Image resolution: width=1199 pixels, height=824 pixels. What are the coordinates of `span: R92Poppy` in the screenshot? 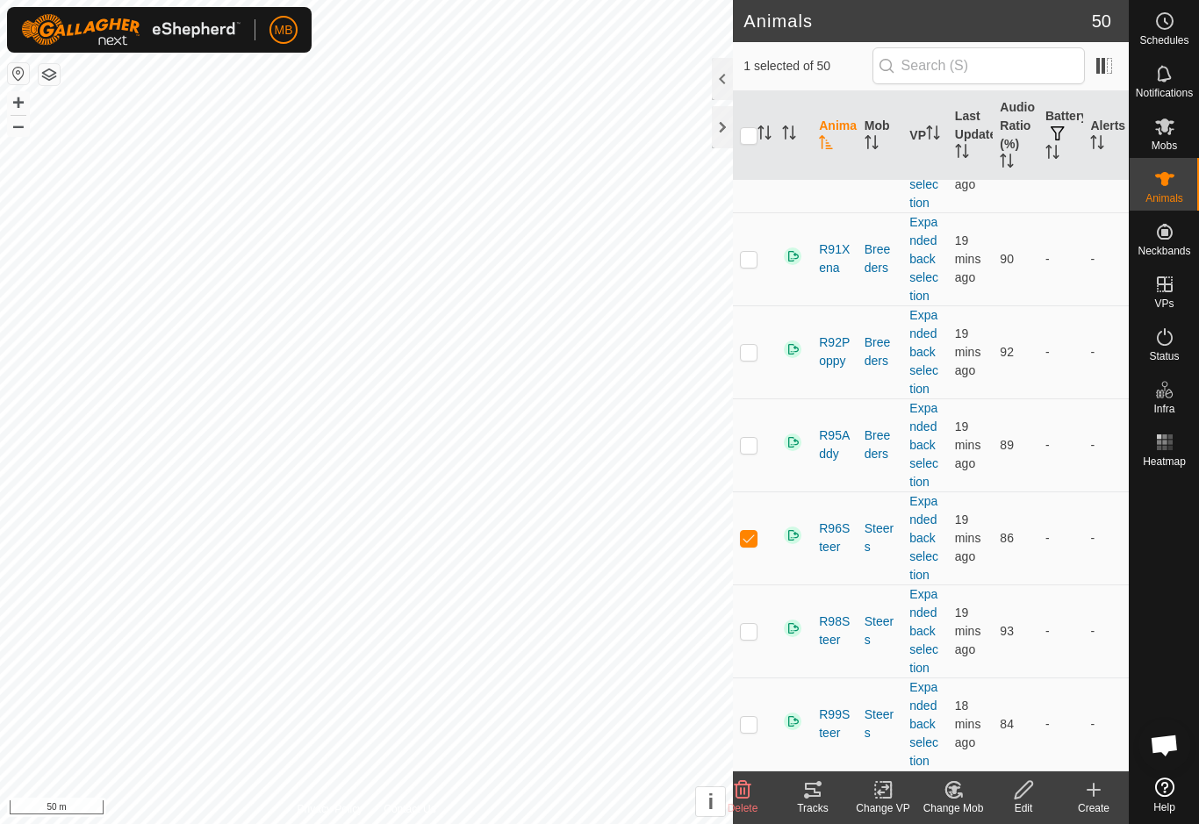 It's located at (835, 352).